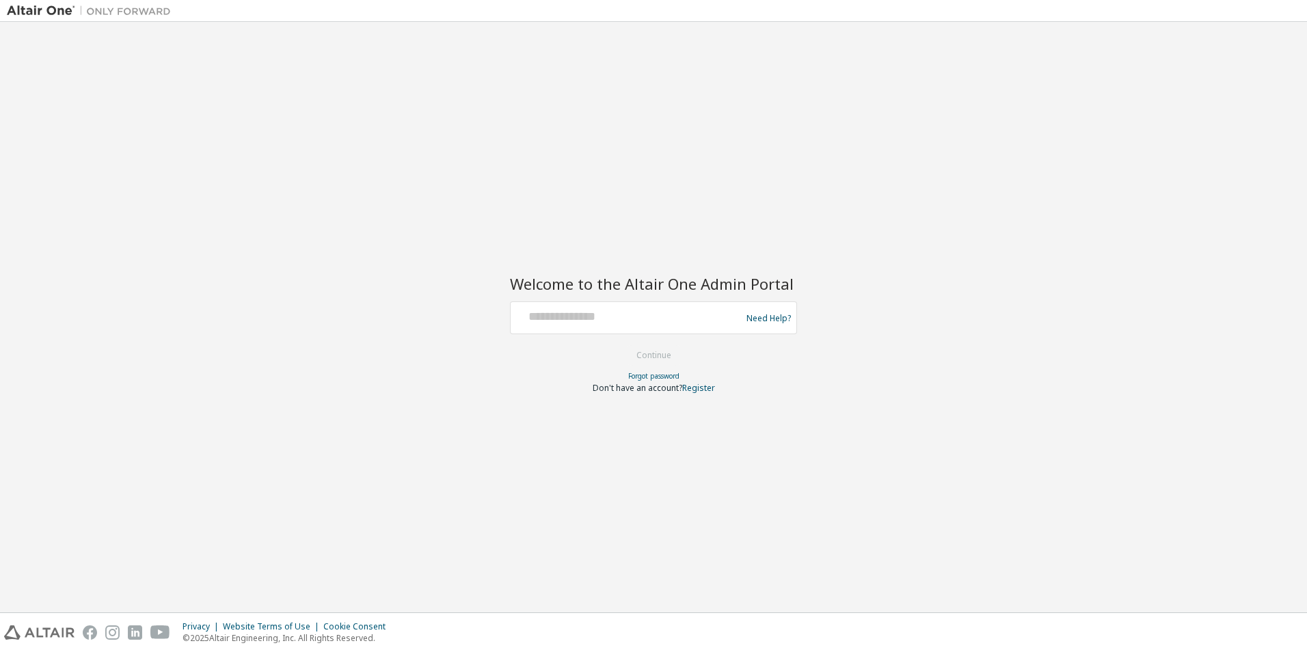 This screenshot has height=652, width=1307. Describe the element at coordinates (699, 388) in the screenshot. I see `a: Register` at that location.